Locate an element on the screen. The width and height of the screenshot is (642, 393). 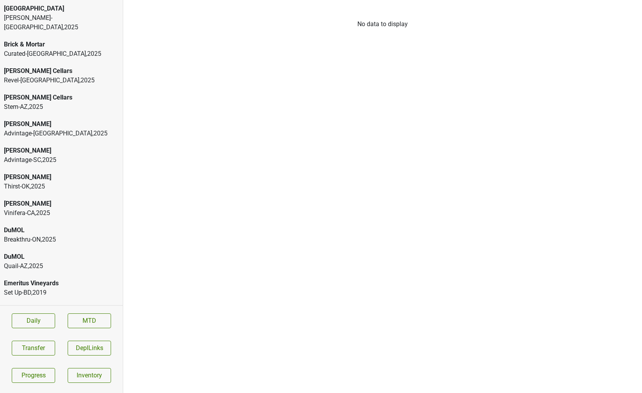
div: Thirst-OK , 2025 is located at coordinates (61, 187).